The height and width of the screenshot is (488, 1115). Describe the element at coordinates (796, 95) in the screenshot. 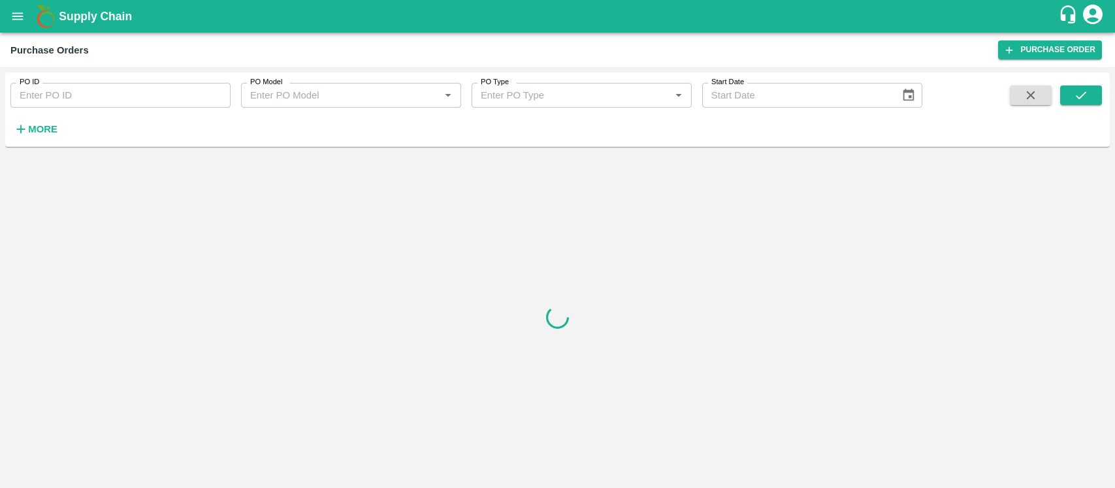

I see `input: Start Date` at that location.